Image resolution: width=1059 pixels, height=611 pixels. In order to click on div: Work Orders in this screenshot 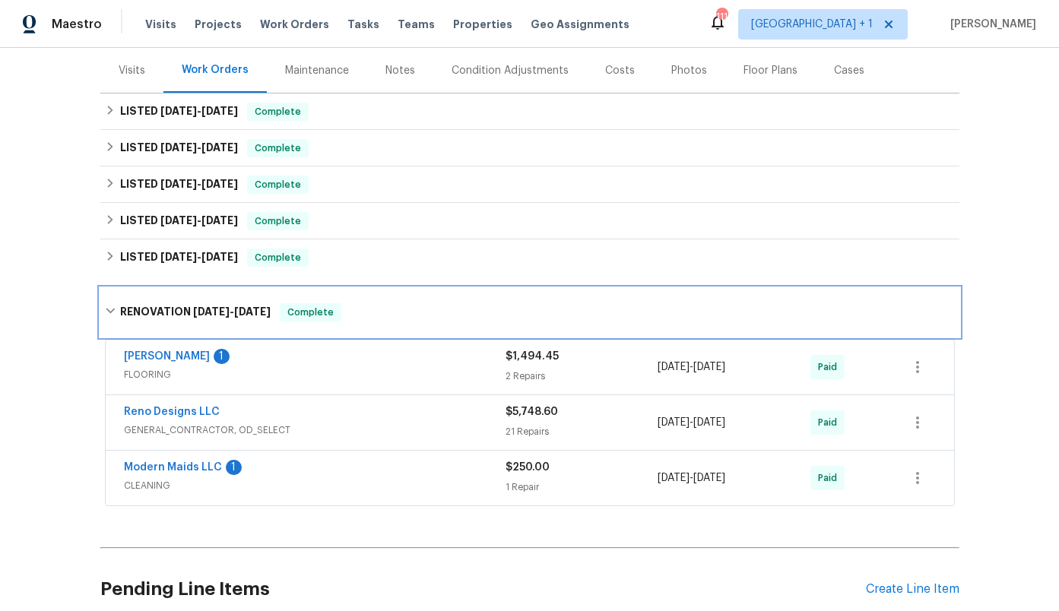, I will do `click(215, 70)`.